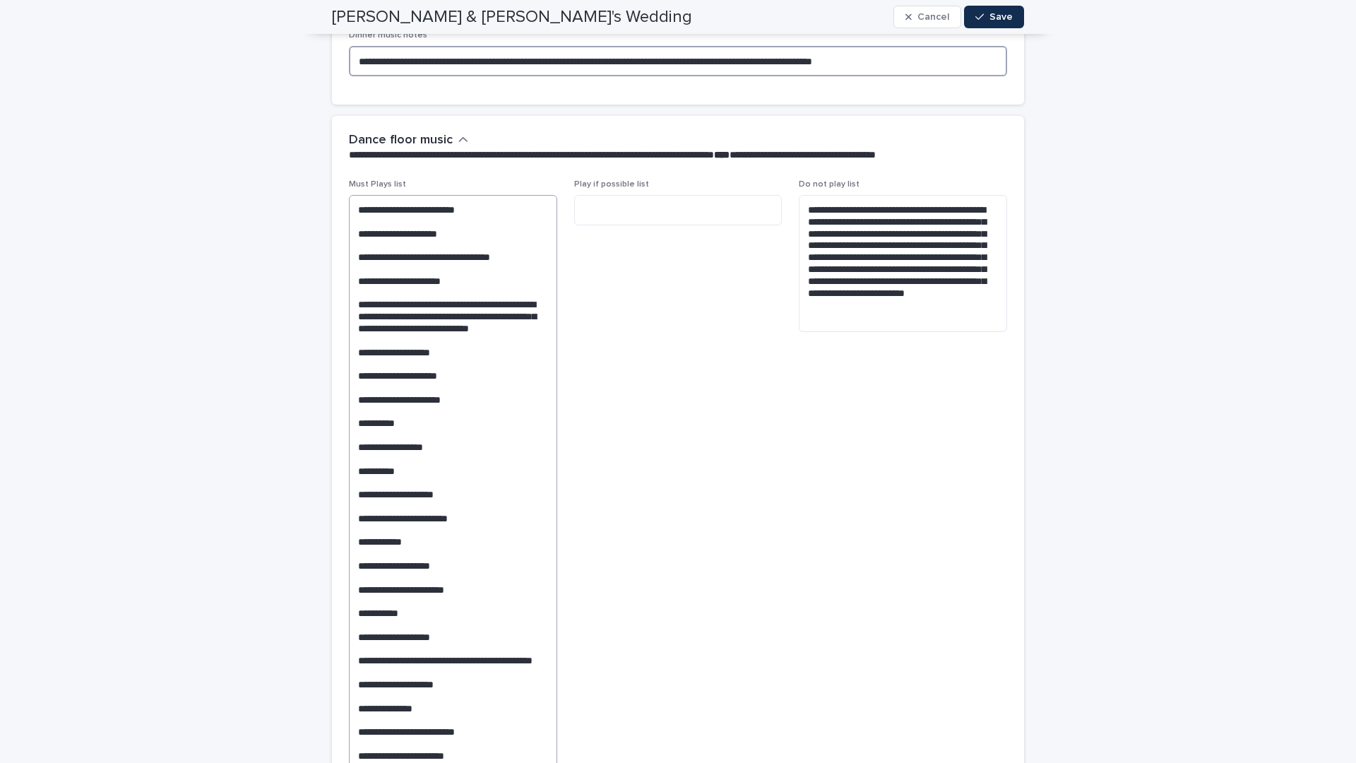 This screenshot has height=763, width=1356. I want to click on button: Cancel, so click(927, 17).